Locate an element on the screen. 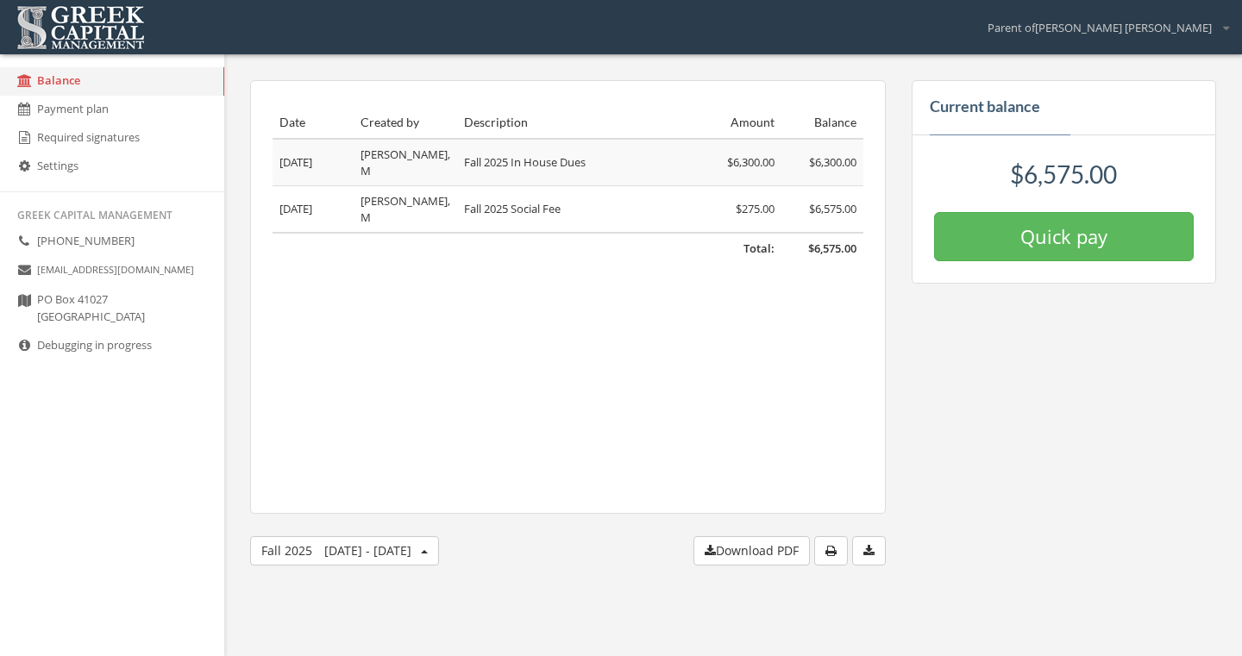 The width and height of the screenshot is (1242, 656). span: $275.00 is located at coordinates (755, 209).